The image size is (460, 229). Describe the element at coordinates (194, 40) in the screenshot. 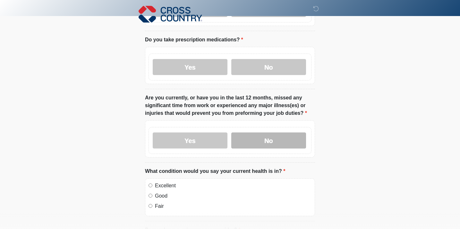

I see `label: Do you take prescription medications?` at that location.